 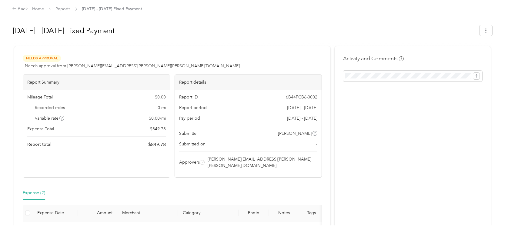 What do you see at coordinates (373, 59) in the screenshot?
I see `h4: Activity and Comments` at bounding box center [373, 59].